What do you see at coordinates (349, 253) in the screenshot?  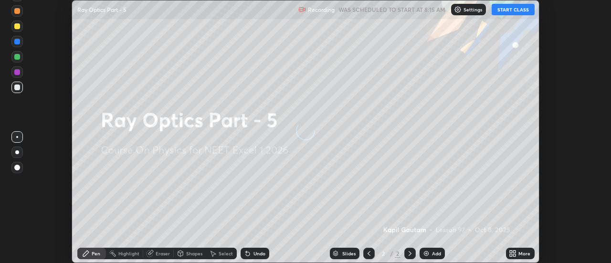 I see `div: Slides` at bounding box center [349, 253].